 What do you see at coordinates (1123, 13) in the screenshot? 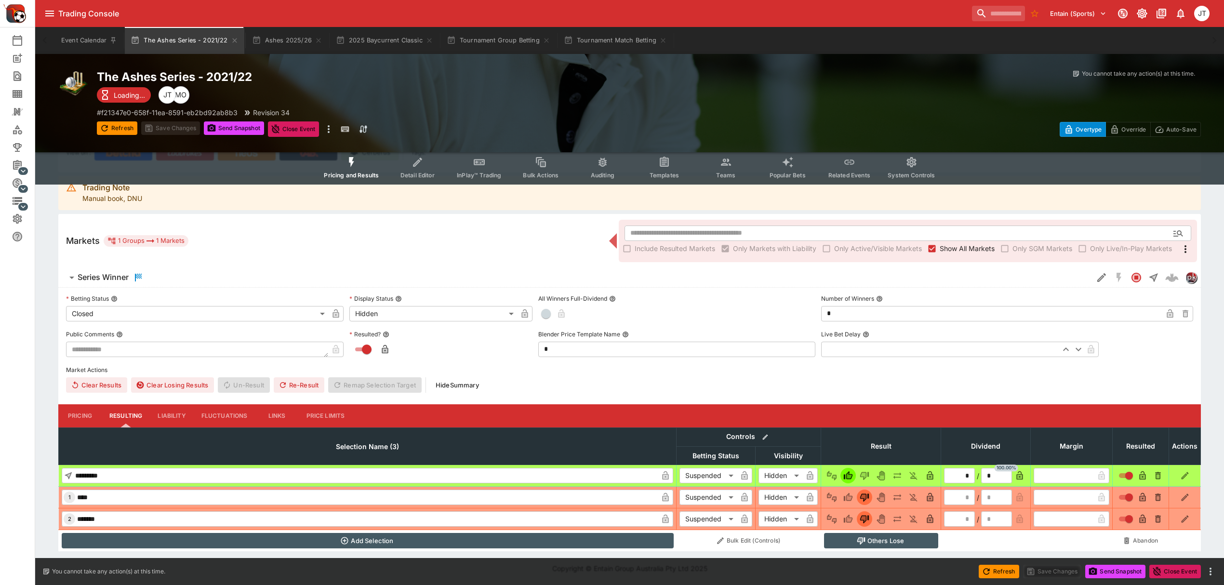
I see `button: Connected to PK` at bounding box center [1123, 13].